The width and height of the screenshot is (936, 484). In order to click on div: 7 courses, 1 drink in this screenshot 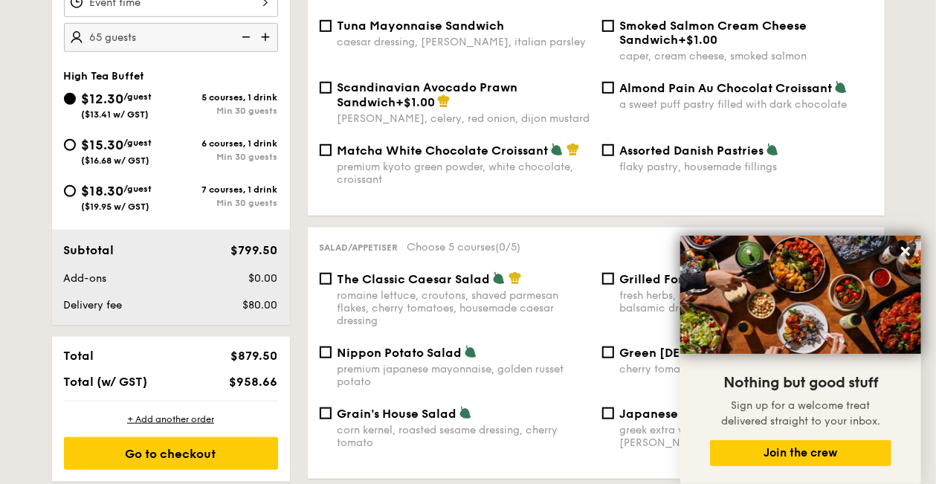, I will do `click(225, 190)`.